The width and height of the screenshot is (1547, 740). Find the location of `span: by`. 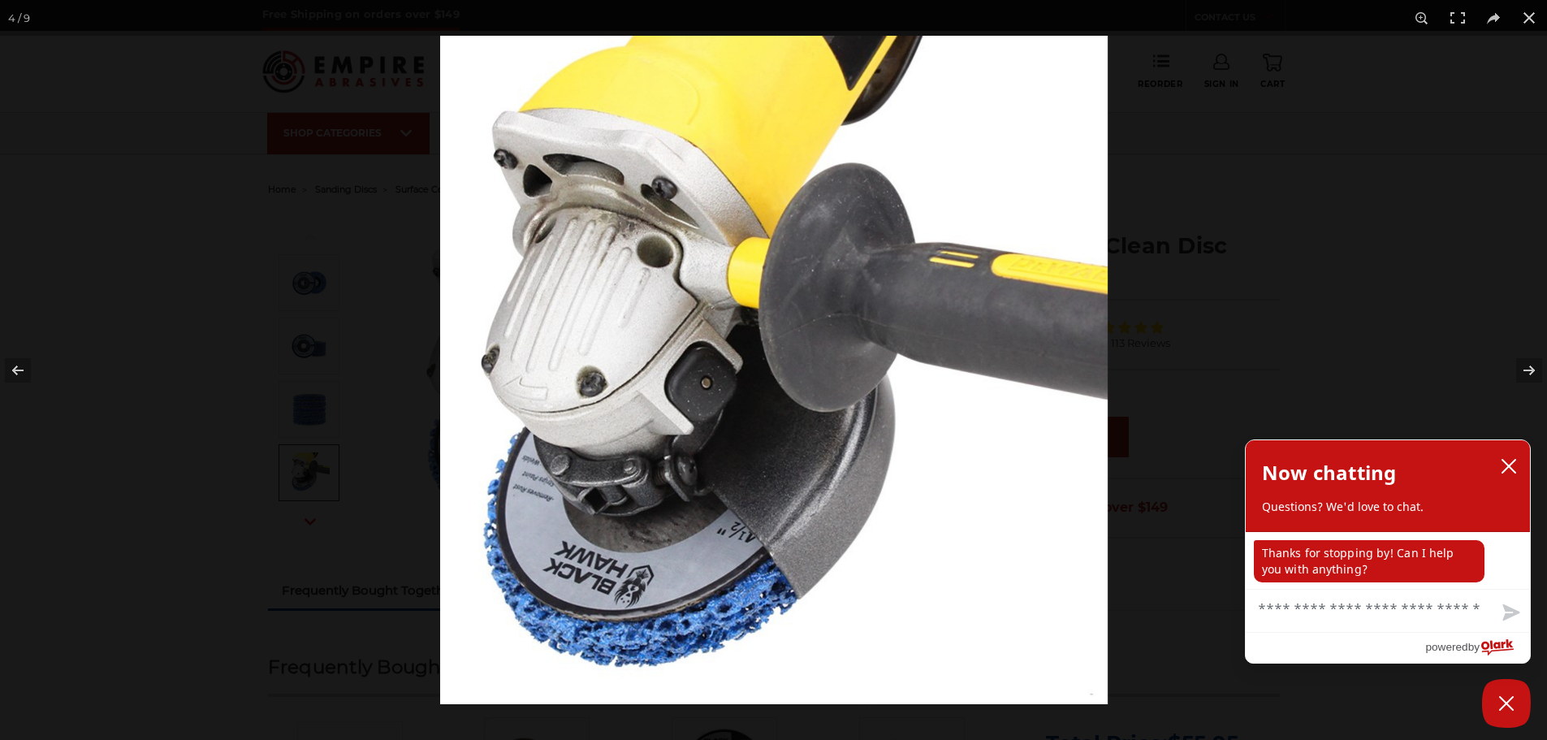

span: by is located at coordinates (1474, 646).